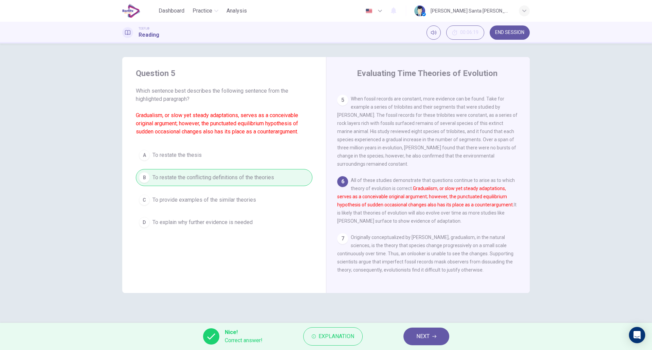 The width and height of the screenshot is (652, 350). Describe the element at coordinates (423, 336) in the screenshot. I see `span: NEXT` at that location.